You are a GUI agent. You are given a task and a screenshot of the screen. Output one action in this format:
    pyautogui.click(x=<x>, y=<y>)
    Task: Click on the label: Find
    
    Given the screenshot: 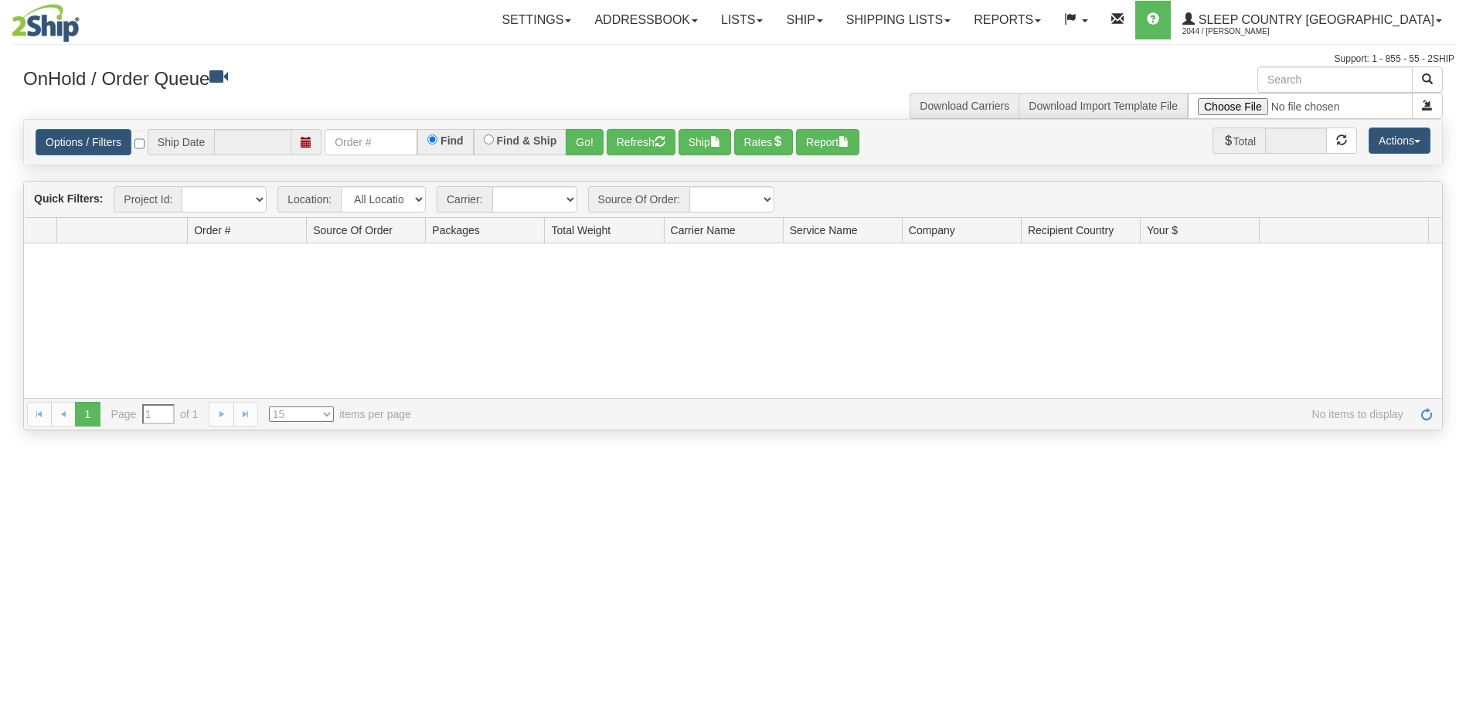 What is the action you would take?
    pyautogui.click(x=452, y=141)
    